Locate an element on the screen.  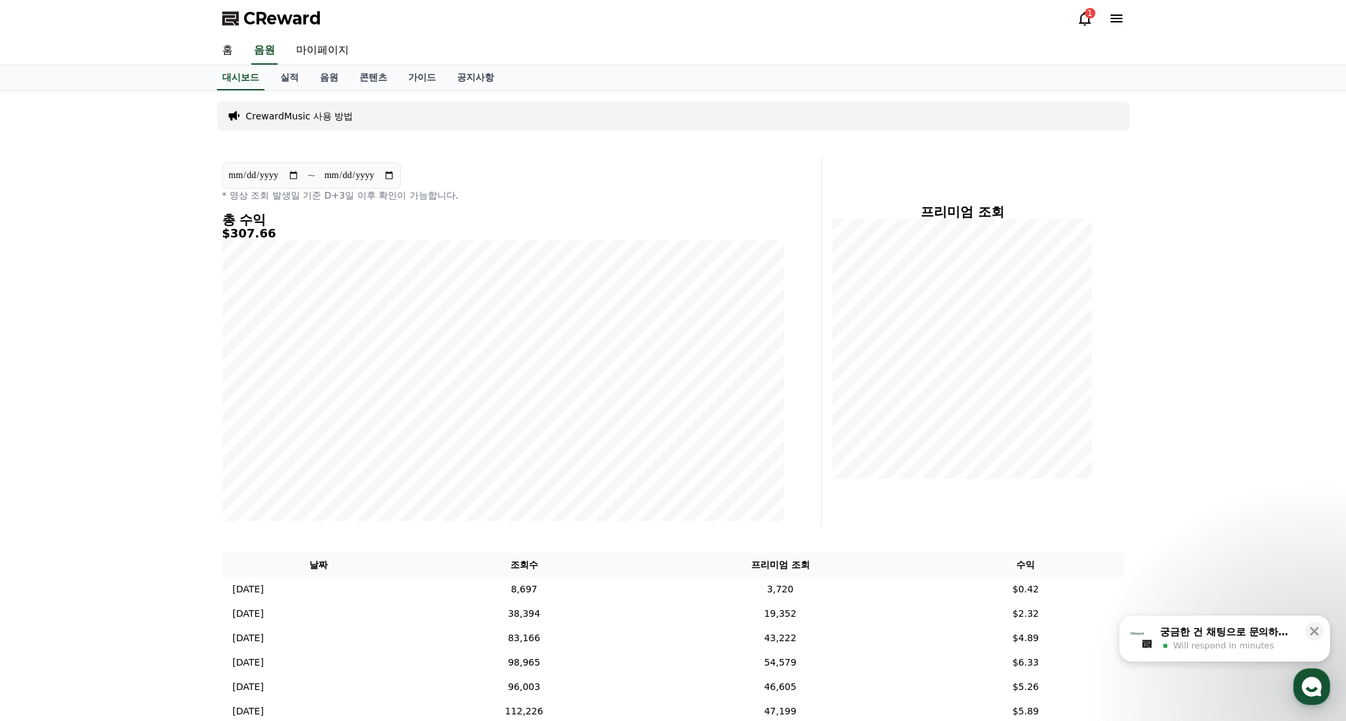
a: 대시보드 is located at coordinates (241, 78).